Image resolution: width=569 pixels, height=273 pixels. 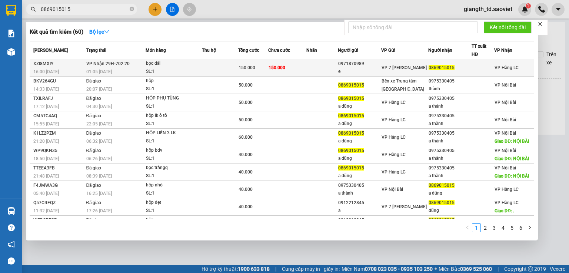 What do you see at coordinates (245, 190) in the screenshot?
I see `span: 40.000` at bounding box center [245, 190].